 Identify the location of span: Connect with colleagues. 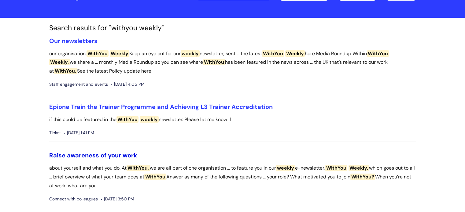
(73, 199).